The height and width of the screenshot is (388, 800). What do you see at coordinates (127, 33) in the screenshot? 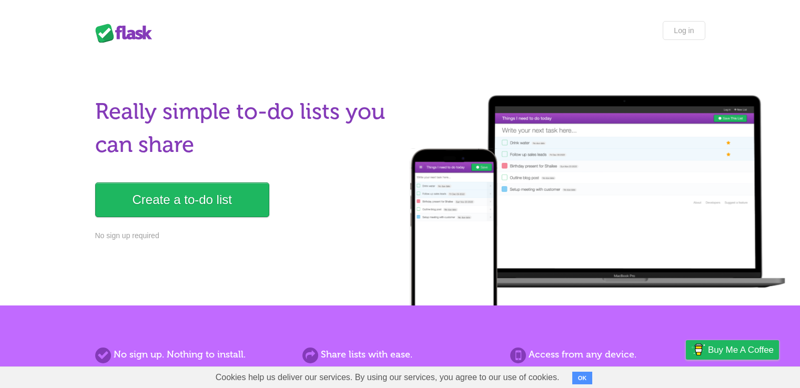
I see `div: Flask Lists` at bounding box center [127, 33].